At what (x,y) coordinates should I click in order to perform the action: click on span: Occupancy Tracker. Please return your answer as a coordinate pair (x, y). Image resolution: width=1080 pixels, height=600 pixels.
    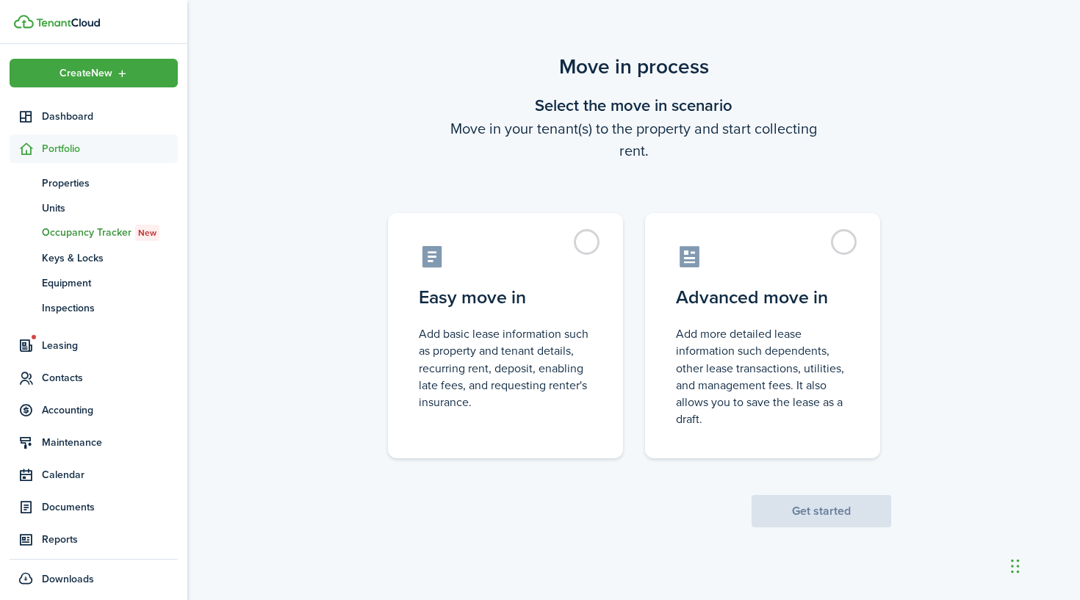
    Looking at the image, I should click on (109, 233).